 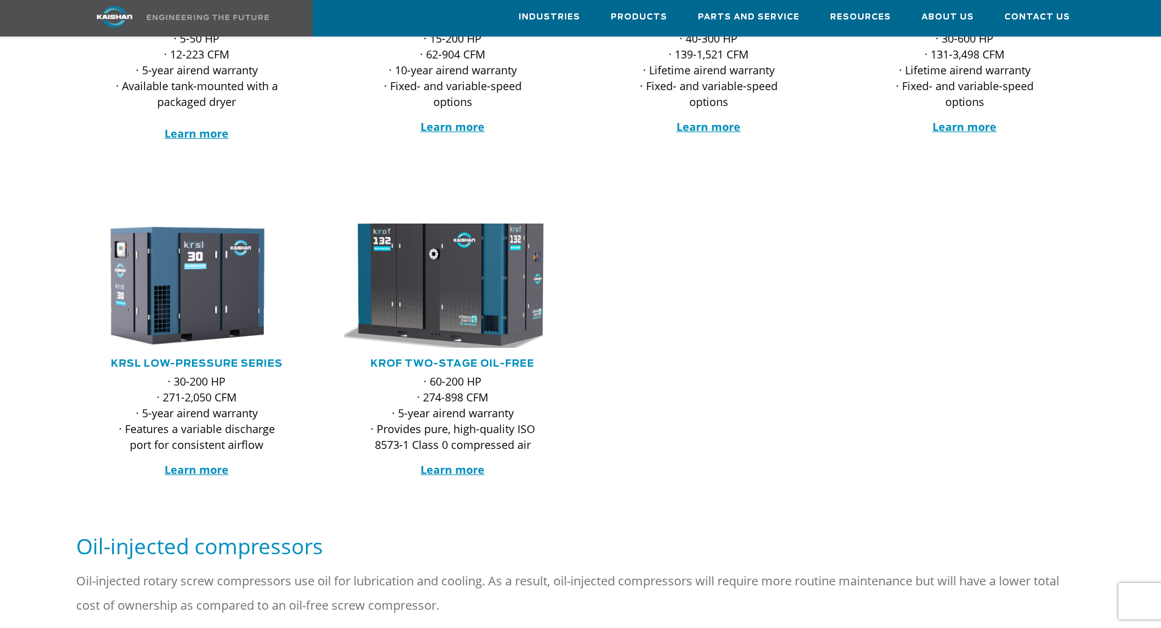 What do you see at coordinates (453, 70) in the screenshot?
I see `p: · 15-200 HP · 62-904 CFM · 10-year airend warranty · Fixed- and variable-speed options` at bounding box center [453, 70].